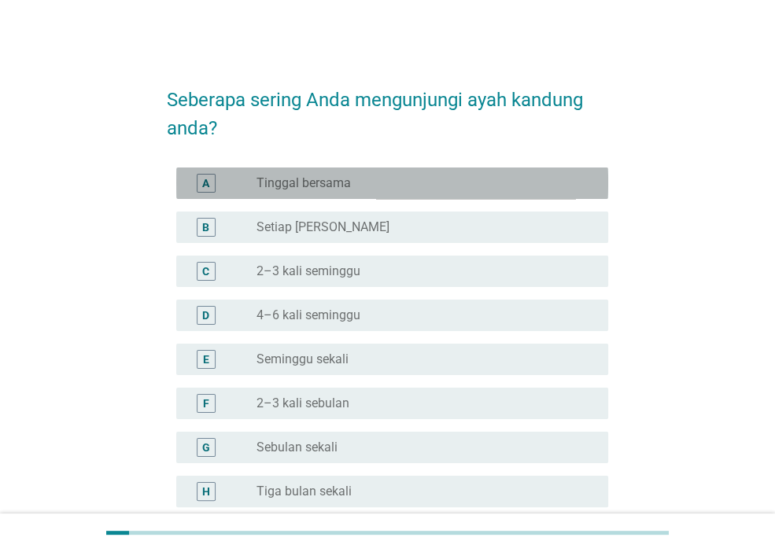 This screenshot has height=552, width=775. Describe the element at coordinates (205, 227) in the screenshot. I see `div: B` at that location.